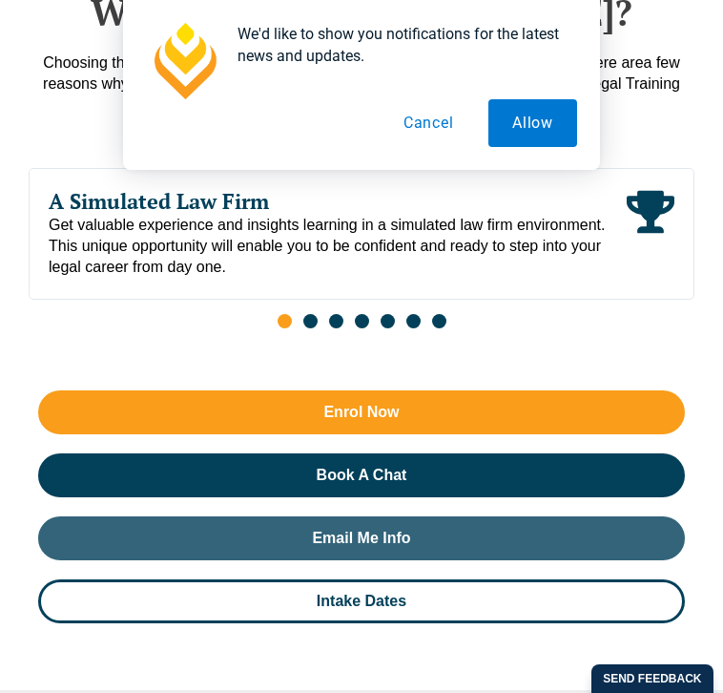 The width and height of the screenshot is (723, 693). I want to click on div: Slides, so click(362, 253).